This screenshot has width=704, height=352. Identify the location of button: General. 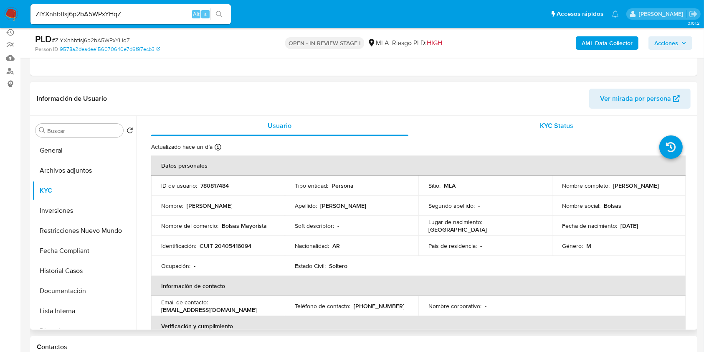
(84, 150).